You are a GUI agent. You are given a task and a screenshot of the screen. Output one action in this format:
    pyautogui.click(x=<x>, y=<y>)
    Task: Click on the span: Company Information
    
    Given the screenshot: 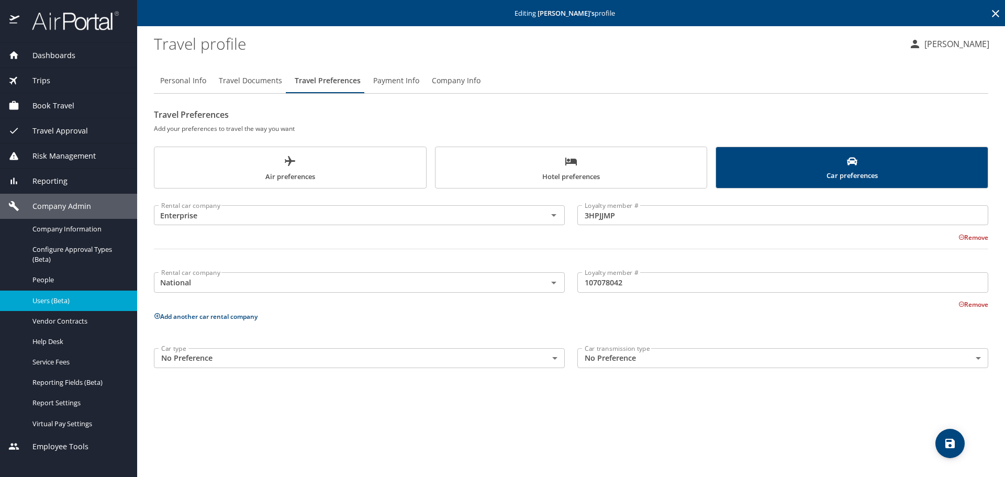 What is the action you would take?
    pyautogui.click(x=78, y=229)
    